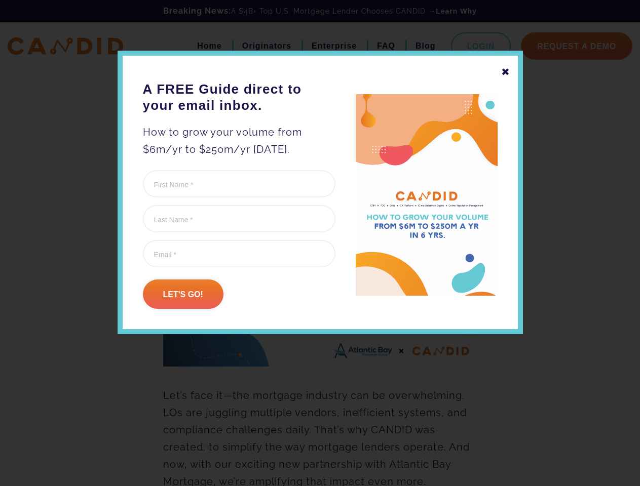 This screenshot has height=486, width=640. Describe the element at coordinates (239, 254) in the screenshot. I see `input: Email *` at that location.